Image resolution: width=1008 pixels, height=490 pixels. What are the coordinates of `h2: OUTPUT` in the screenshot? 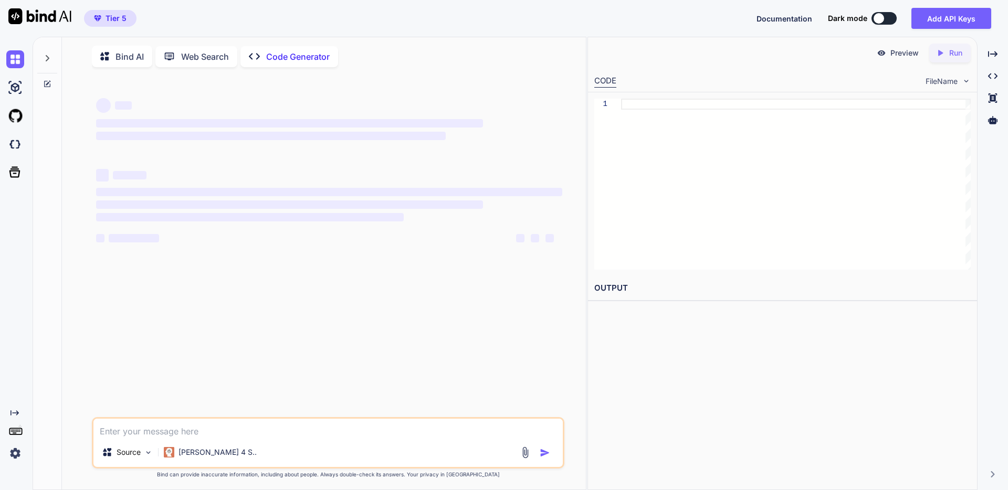 It's located at (782, 288).